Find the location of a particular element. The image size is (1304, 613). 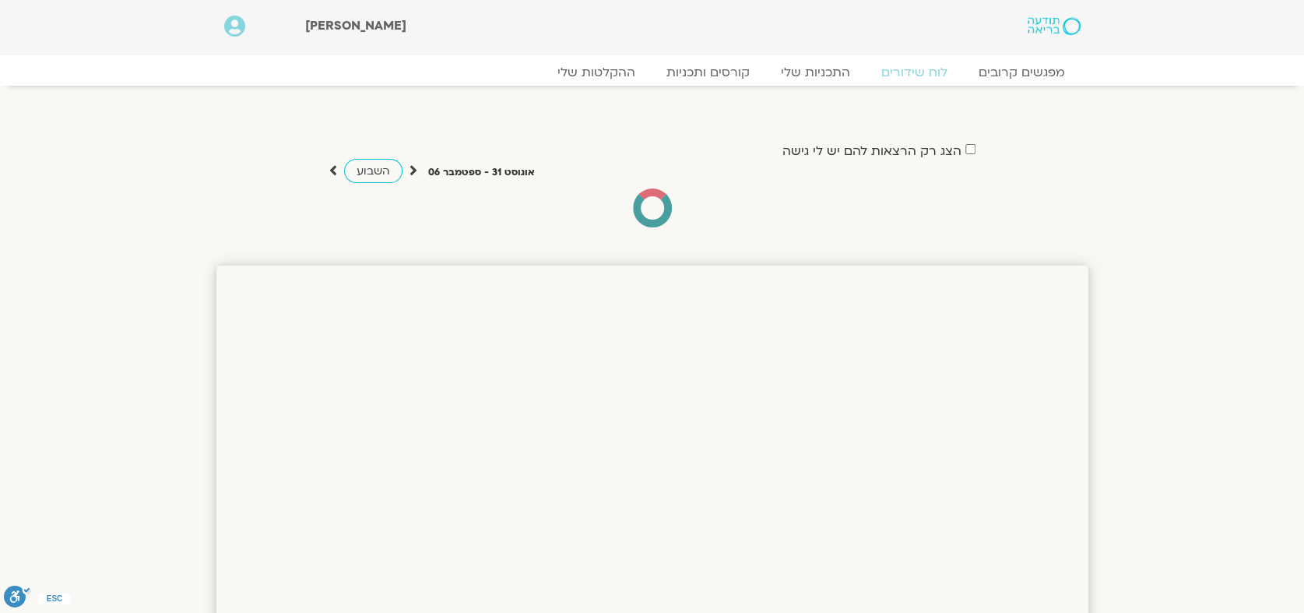

a: השבוע is located at coordinates (373, 170).